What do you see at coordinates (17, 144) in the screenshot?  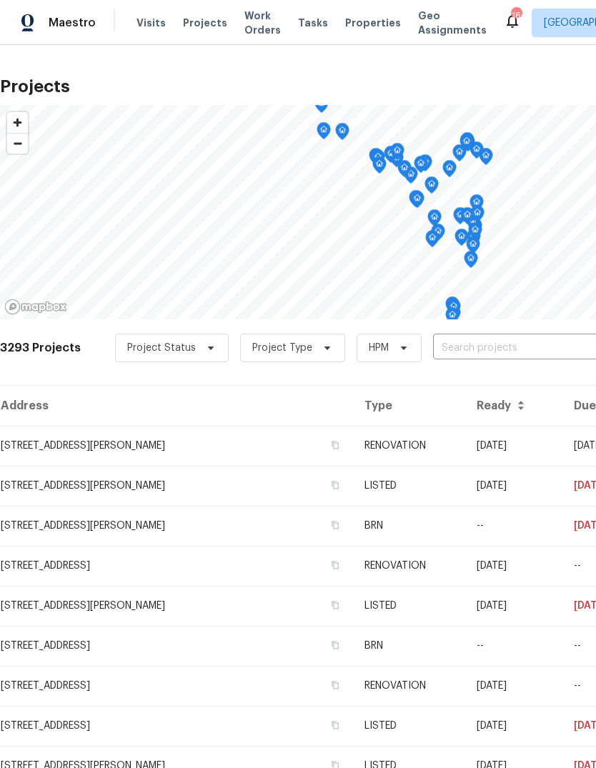 I see `span: Zoom out` at bounding box center [17, 144].